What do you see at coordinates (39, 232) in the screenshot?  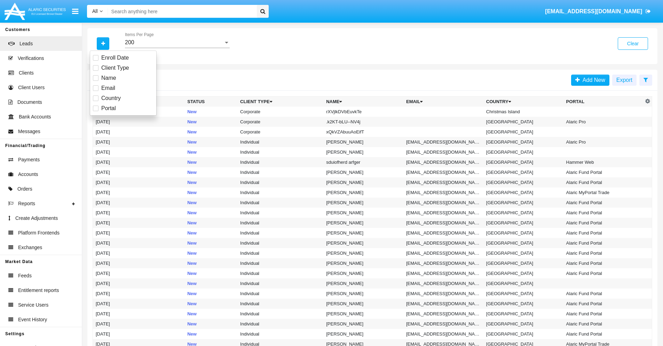 I see `span: Platform Frontends` at bounding box center [39, 232].